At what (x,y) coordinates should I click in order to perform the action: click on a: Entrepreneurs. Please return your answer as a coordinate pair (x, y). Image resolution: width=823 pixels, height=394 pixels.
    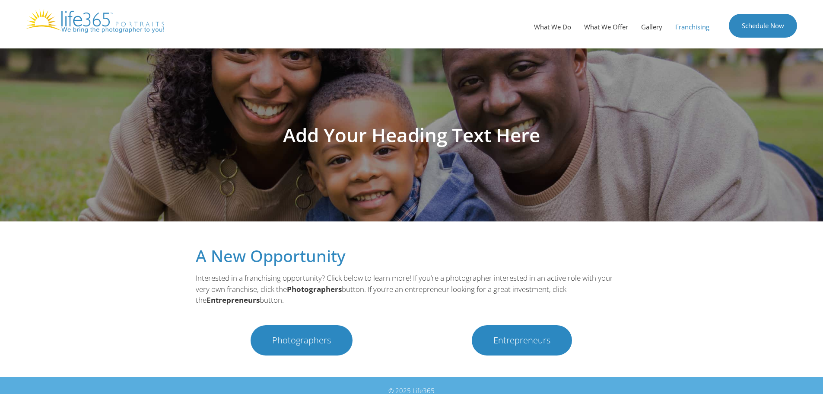
    Looking at the image, I should click on (522, 340).